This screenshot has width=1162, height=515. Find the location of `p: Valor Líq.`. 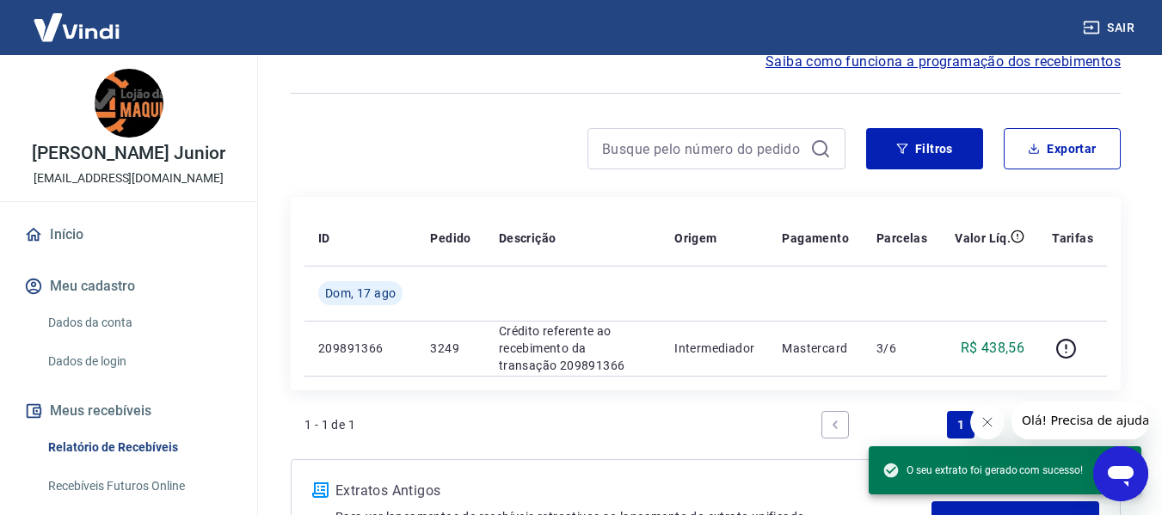

p: Valor Líq. is located at coordinates (982, 238).